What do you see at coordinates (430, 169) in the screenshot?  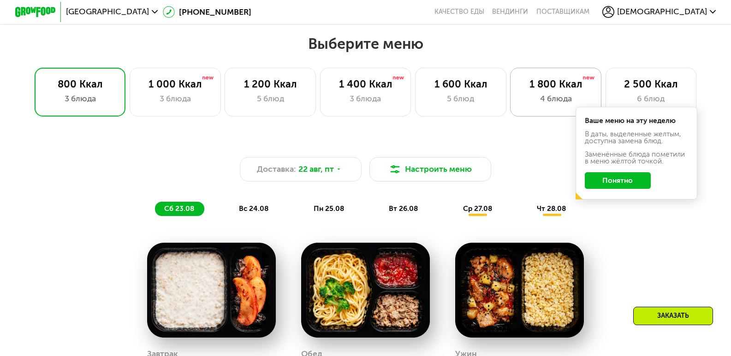 I see `button: Настроить меню` at bounding box center [430, 169].